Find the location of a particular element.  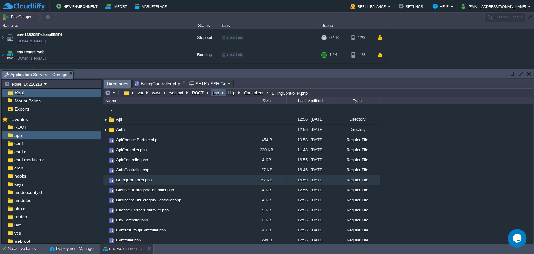

div: 11% is located at coordinates (361, 55).